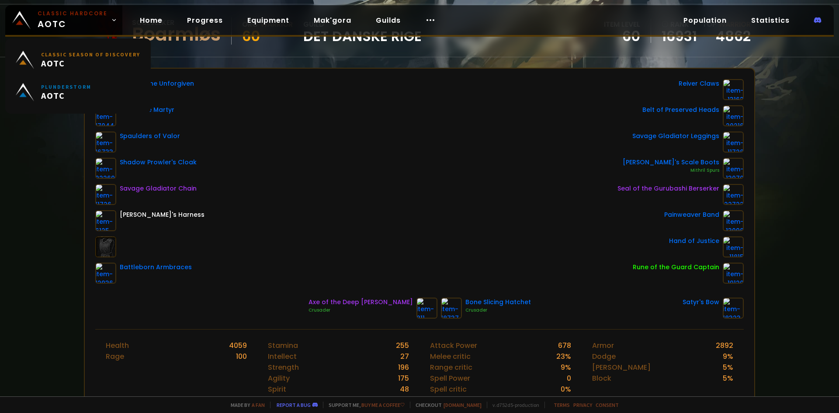 The image size is (839, 413). Describe the element at coordinates (771, 20) in the screenshot. I see `a: Statistics` at that location.